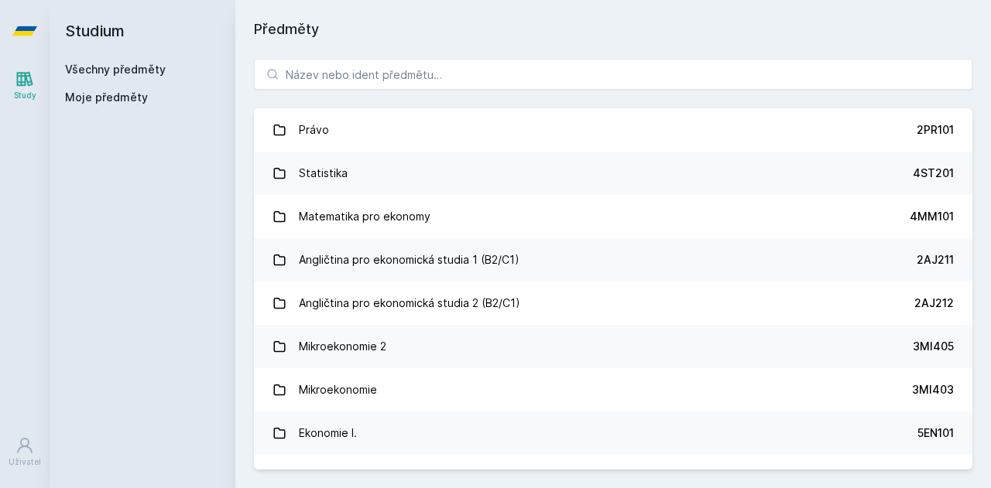 This screenshot has height=488, width=991. Describe the element at coordinates (327, 433) in the screenshot. I see `div: Ekonomie I.` at that location.